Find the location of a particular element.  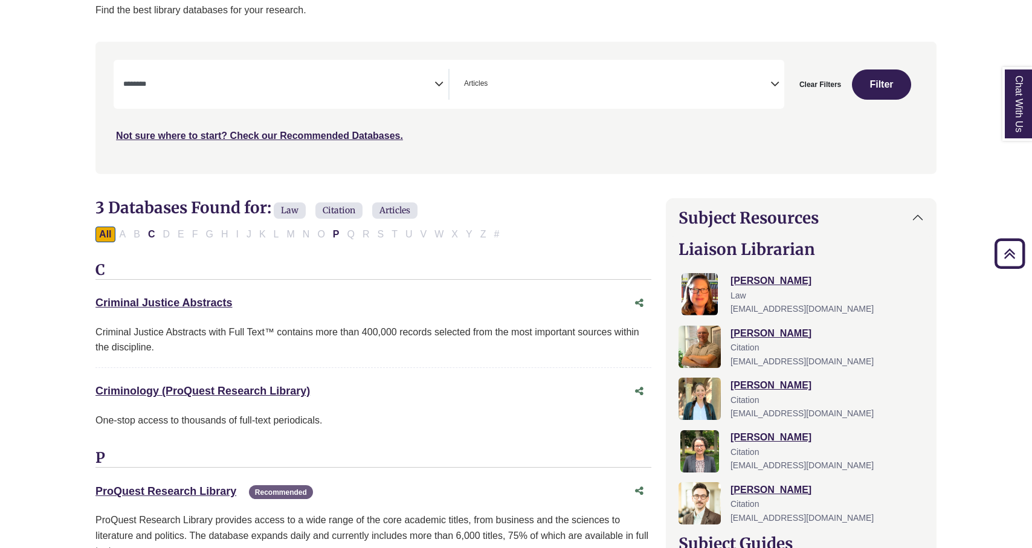

button: Filter Results P is located at coordinates (336, 234).